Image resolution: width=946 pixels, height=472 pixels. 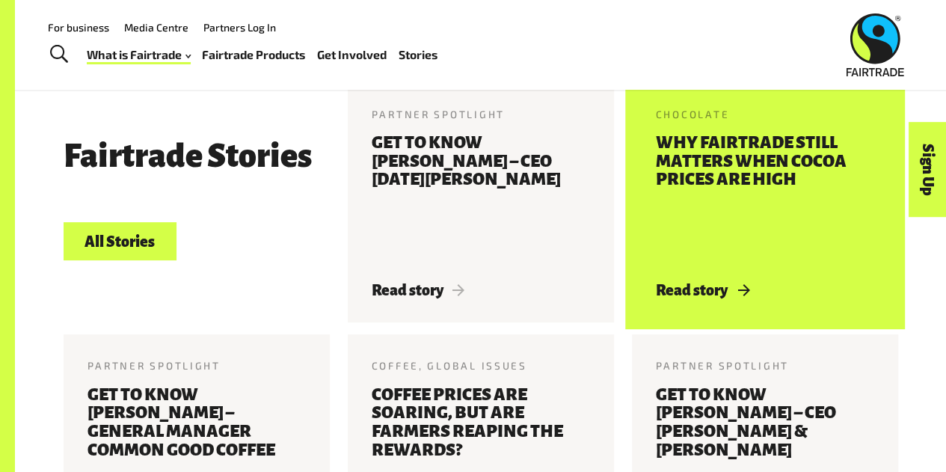 I want to click on a: Get Involved, so click(x=351, y=55).